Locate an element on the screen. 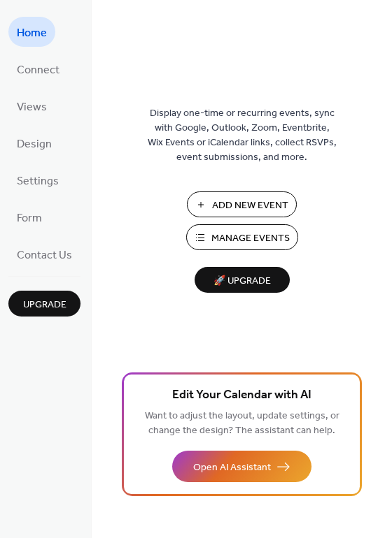 This screenshot has height=538, width=392. button: Add New Event is located at coordinates (241, 204).